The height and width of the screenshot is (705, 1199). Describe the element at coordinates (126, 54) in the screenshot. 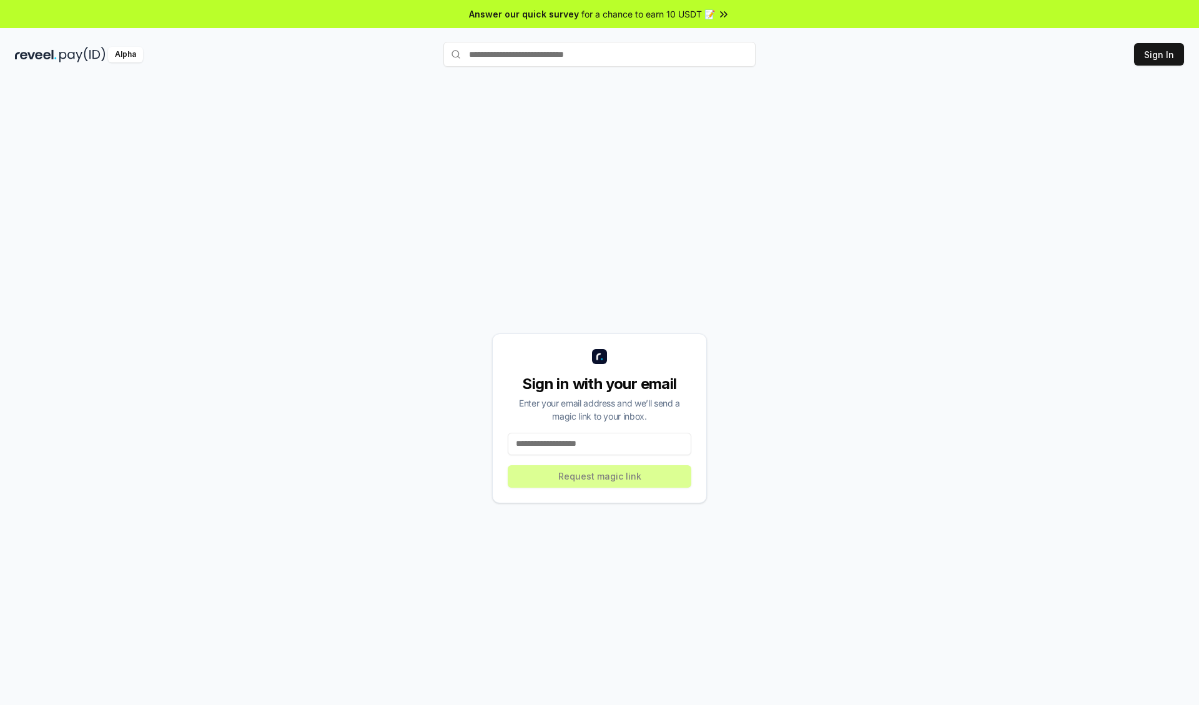

I see `div: Alpha` at that location.